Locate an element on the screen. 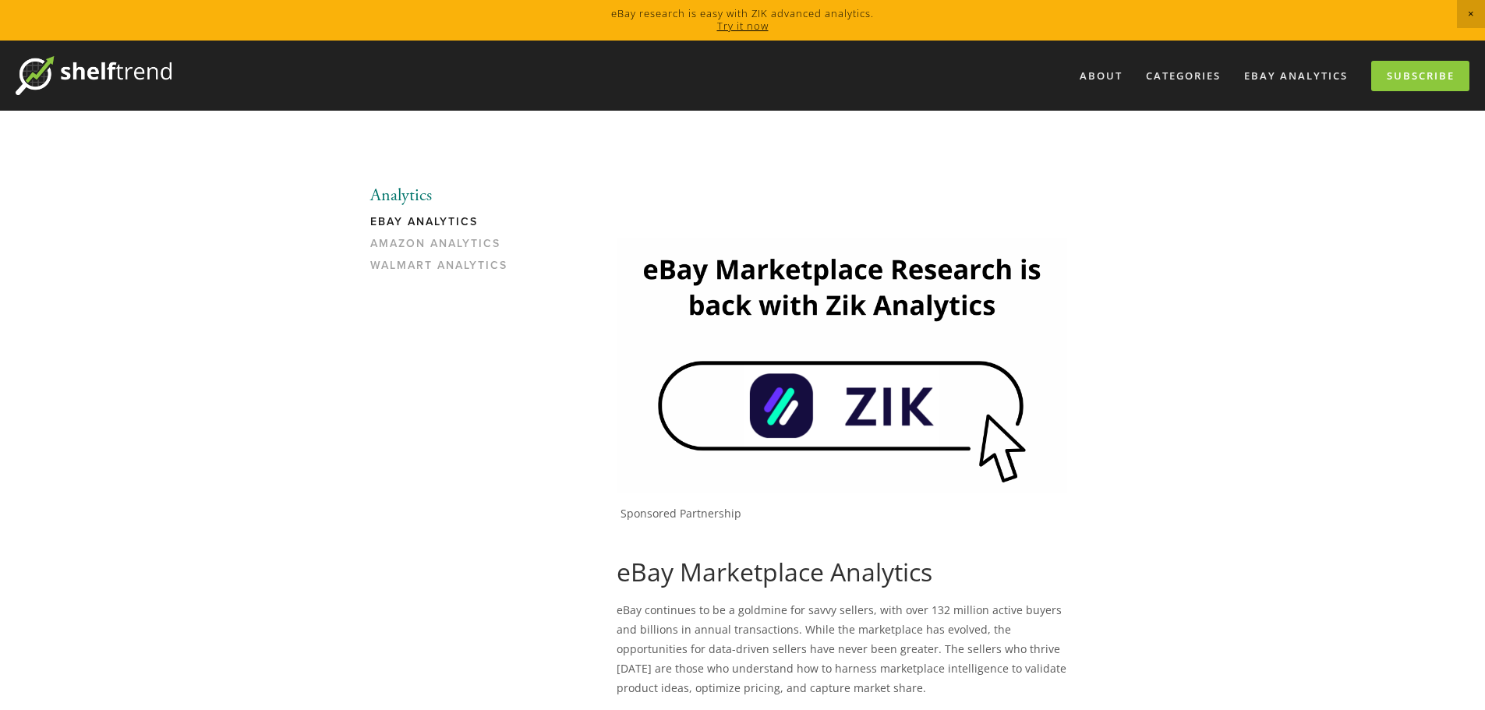 Image resolution: width=1485 pixels, height=710 pixels. img: Zik Analytics Sponsored Ad is located at coordinates (842, 365).